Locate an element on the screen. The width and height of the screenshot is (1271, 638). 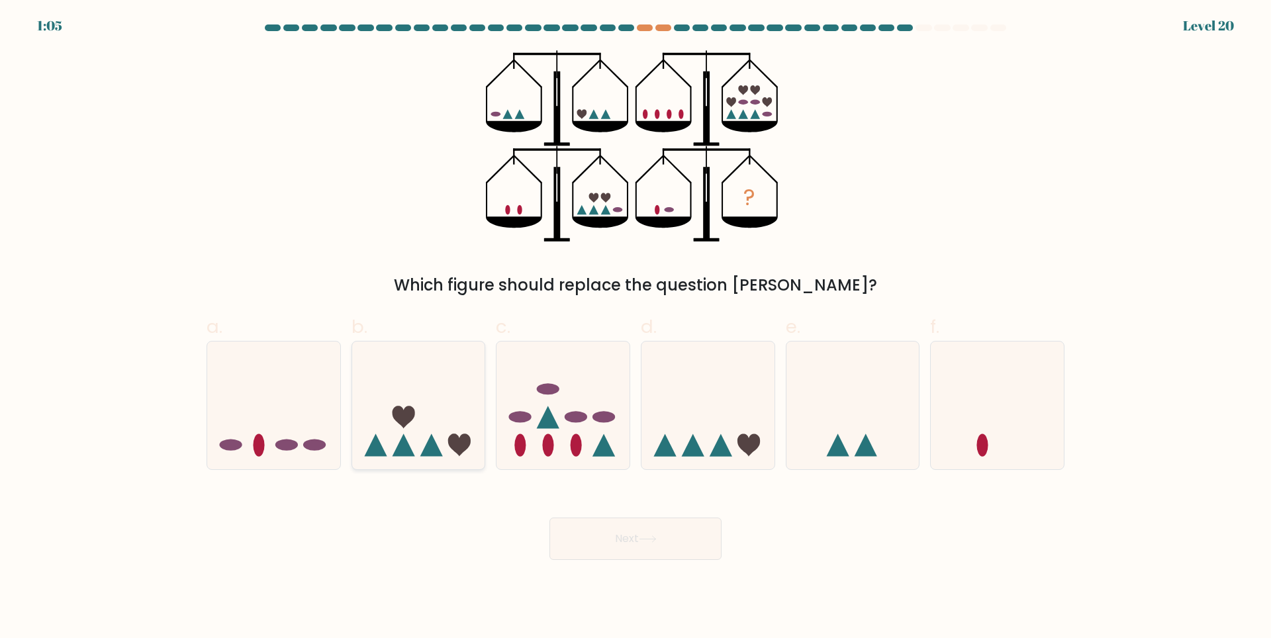
button: Next is located at coordinates (636, 539).